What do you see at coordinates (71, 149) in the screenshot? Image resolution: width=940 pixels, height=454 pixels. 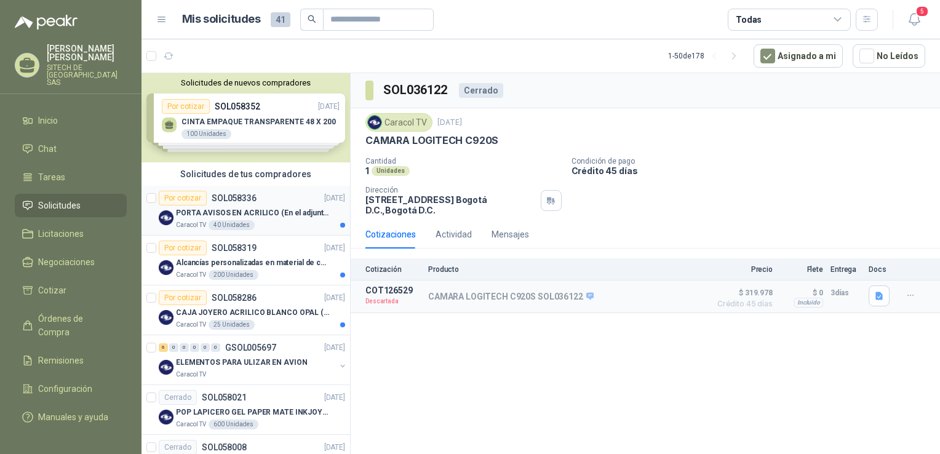 I see `a: Chat` at bounding box center [71, 149].